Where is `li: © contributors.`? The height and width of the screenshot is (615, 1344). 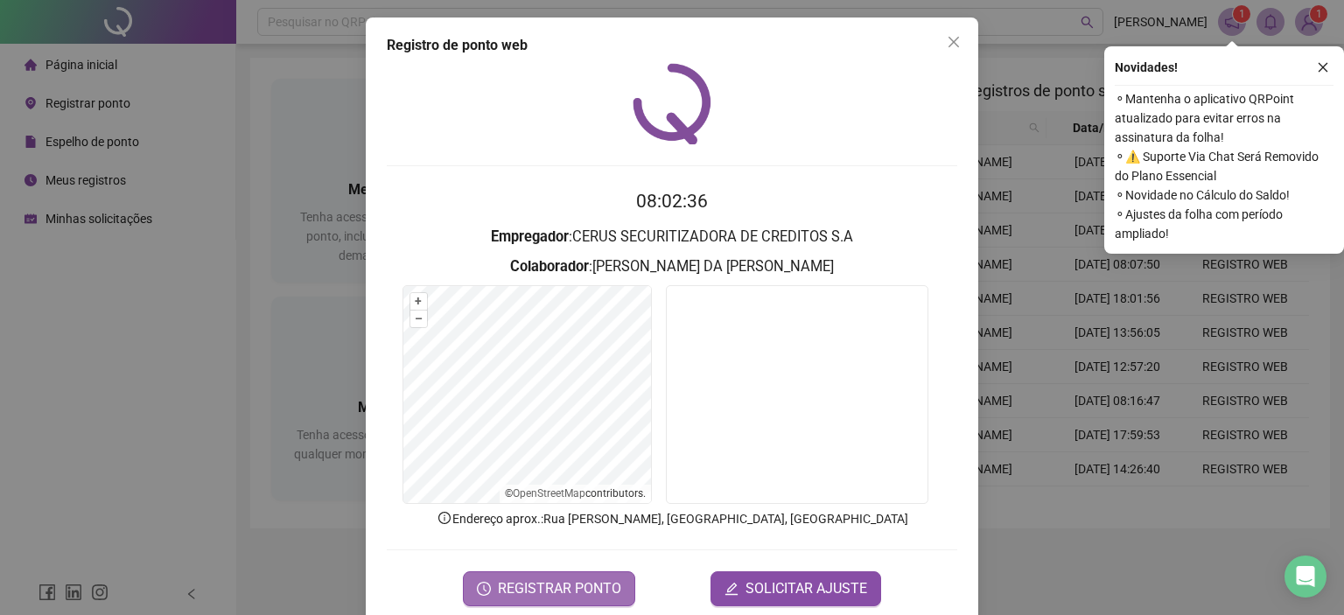
li: © contributors. is located at coordinates (575, 493).